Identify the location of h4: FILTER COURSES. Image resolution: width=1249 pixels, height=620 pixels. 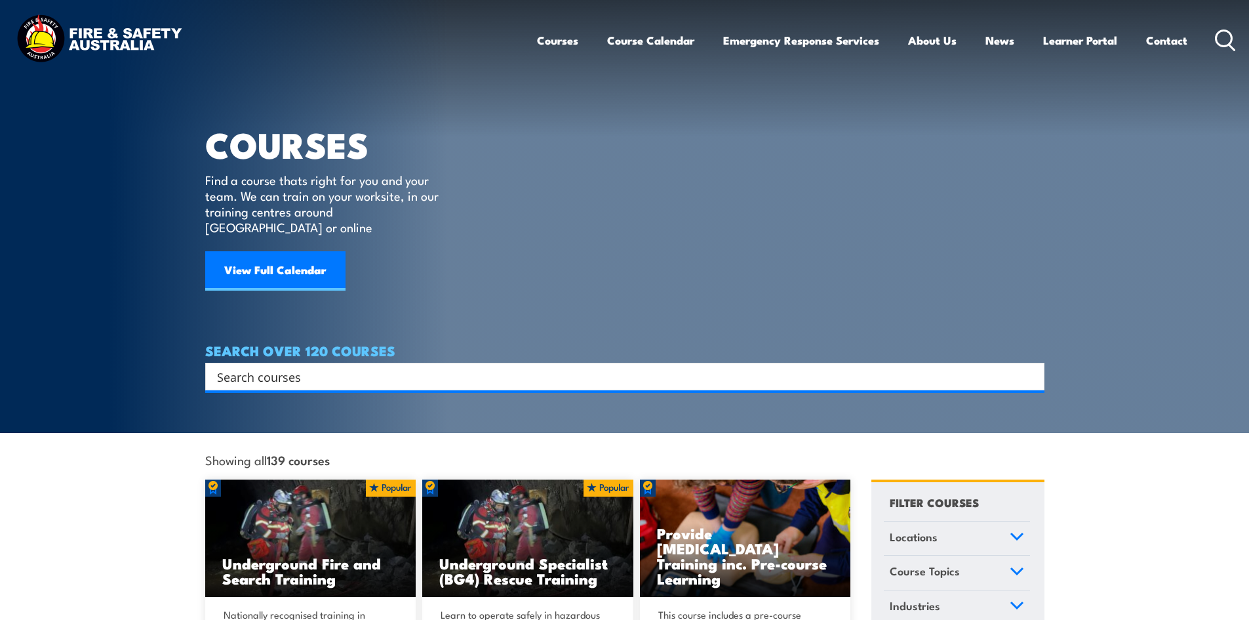
(934, 502).